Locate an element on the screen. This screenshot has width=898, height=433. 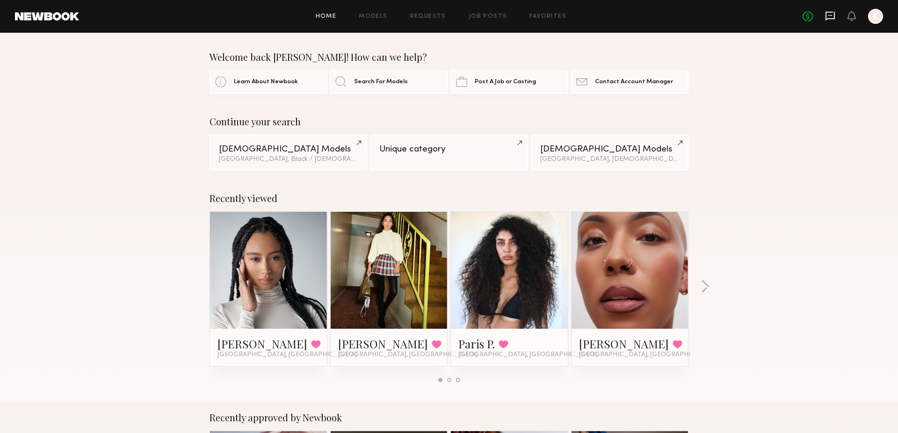
a: K is located at coordinates (876, 16).